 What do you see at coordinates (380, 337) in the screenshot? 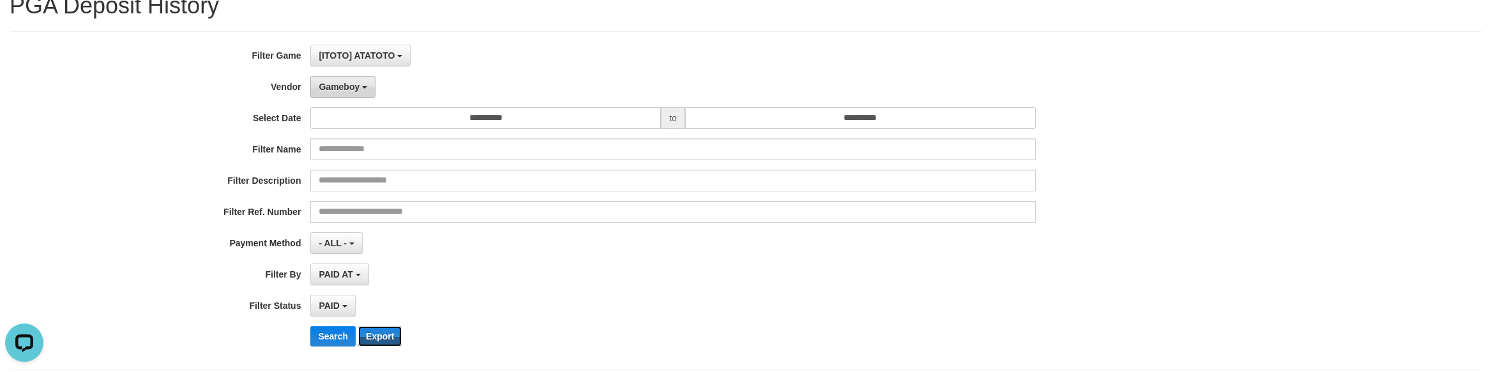
I see `button: Export` at bounding box center [380, 337].